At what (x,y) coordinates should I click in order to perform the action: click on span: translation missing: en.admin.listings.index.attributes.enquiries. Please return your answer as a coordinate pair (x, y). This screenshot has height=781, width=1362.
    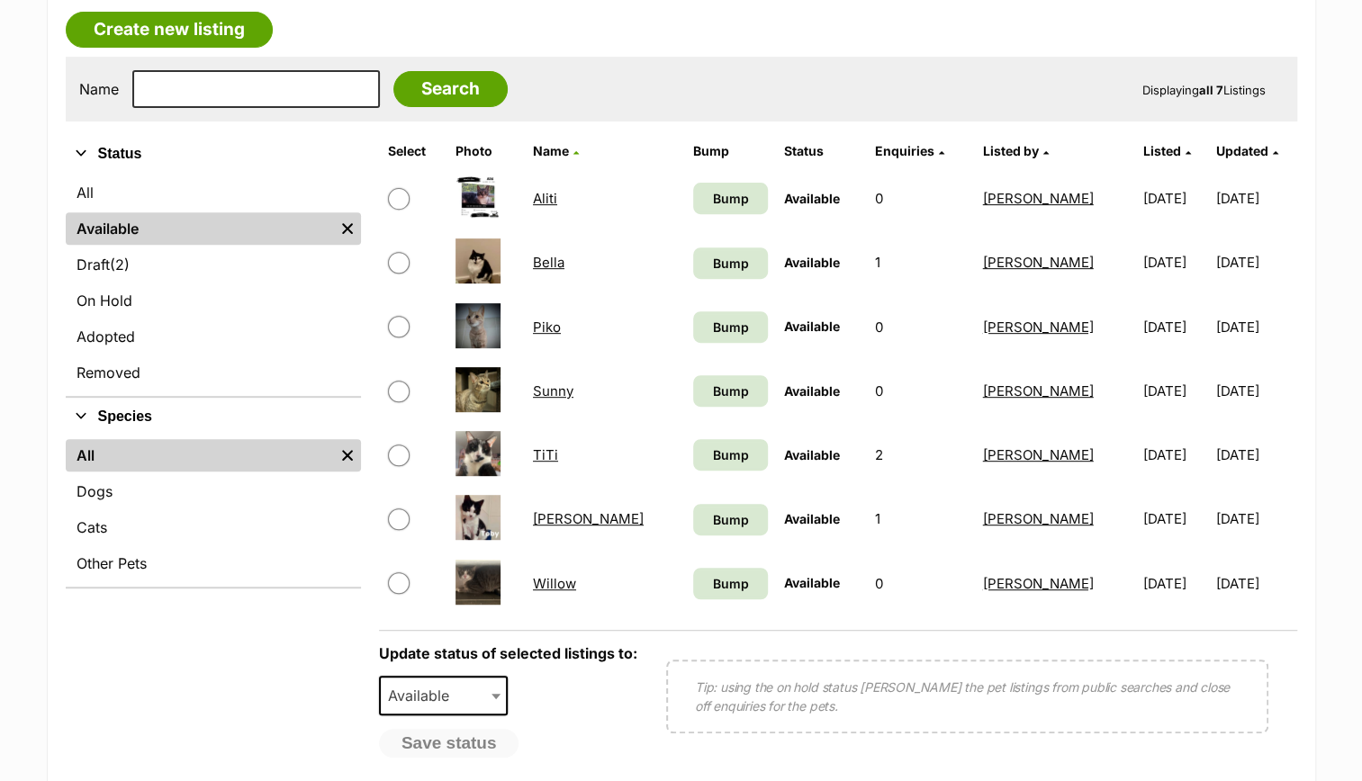
    Looking at the image, I should click on (905, 150).